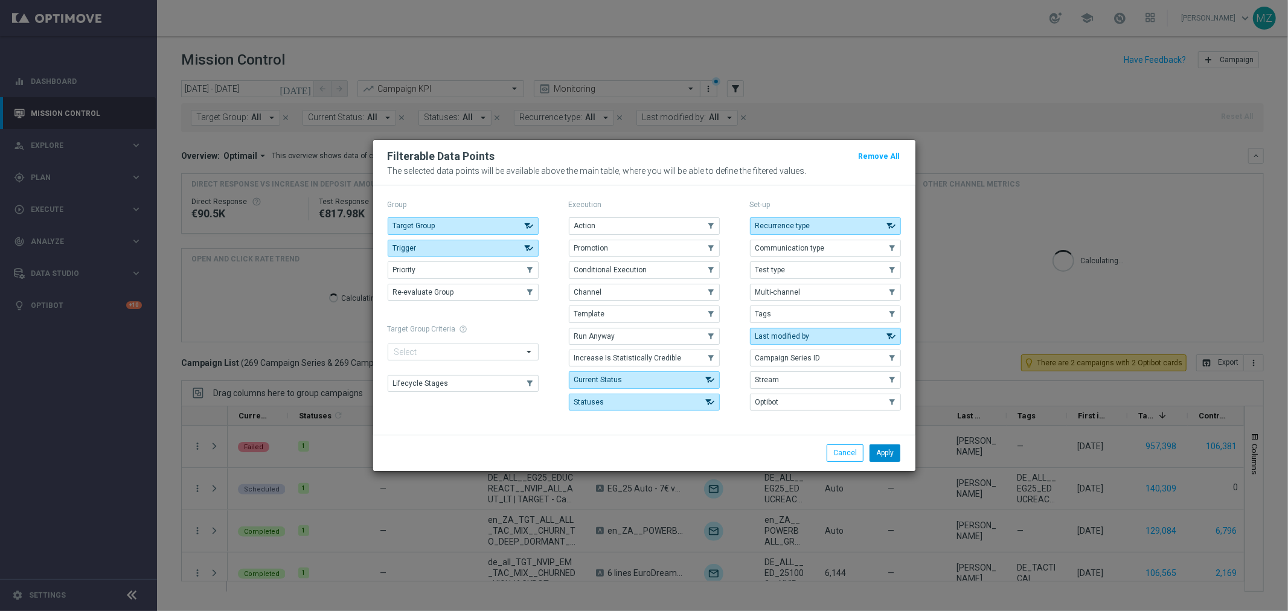 The width and height of the screenshot is (1288, 611). I want to click on p: Group, so click(463, 205).